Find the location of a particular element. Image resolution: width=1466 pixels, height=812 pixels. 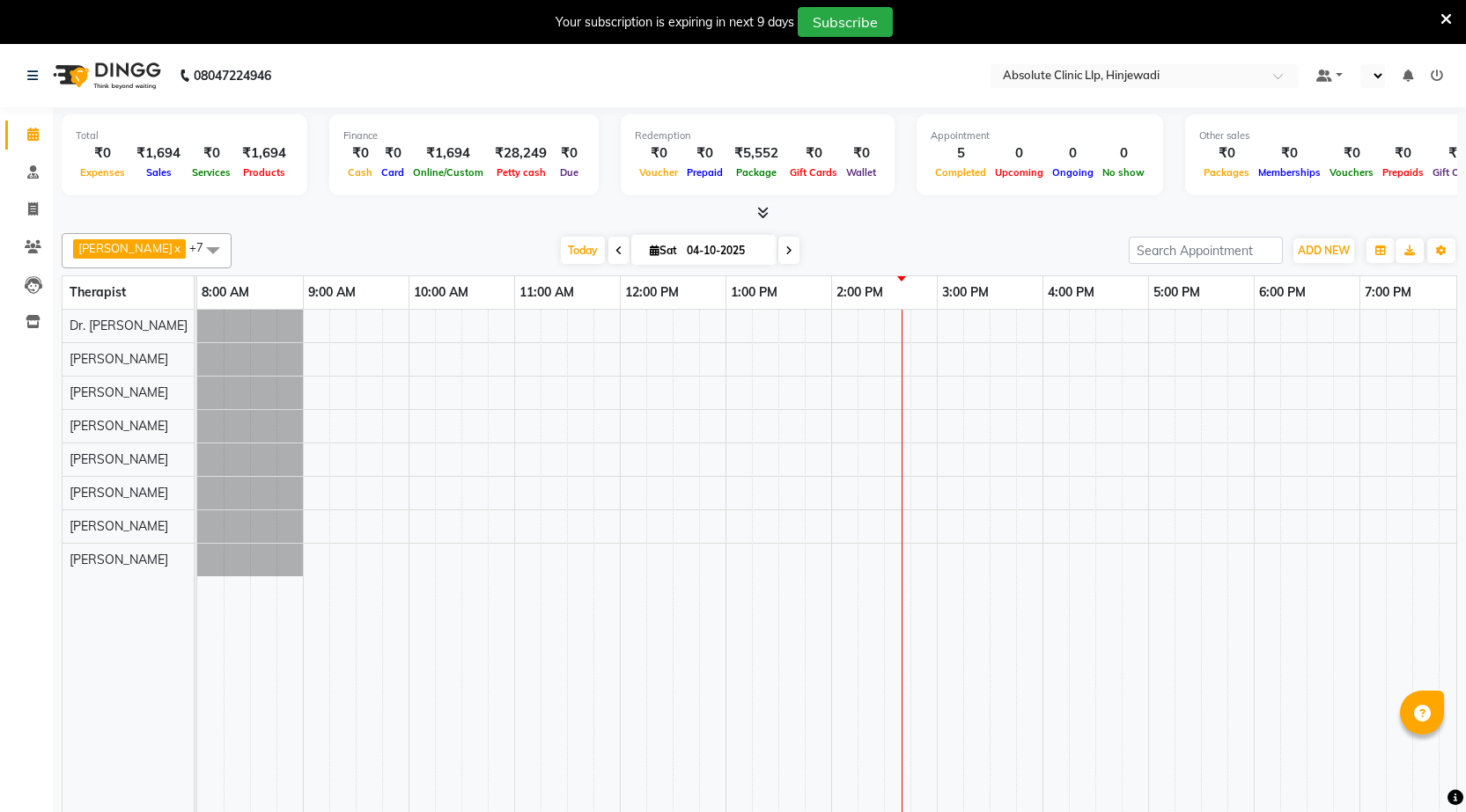

div: 5 is located at coordinates (960, 153).